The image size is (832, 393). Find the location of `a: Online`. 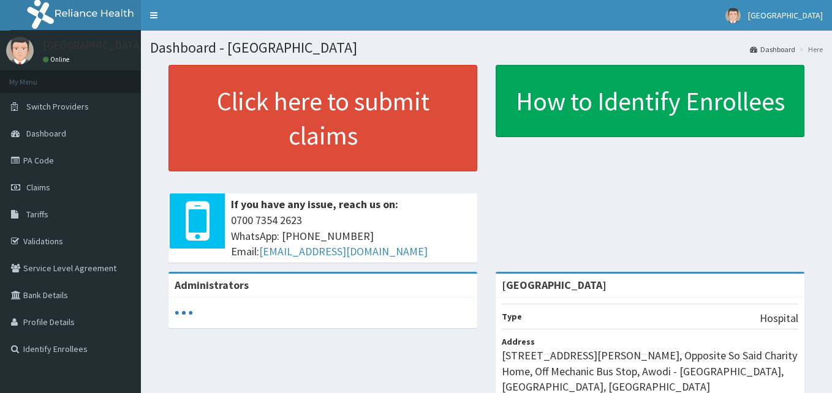

a: Online is located at coordinates (58, 59).